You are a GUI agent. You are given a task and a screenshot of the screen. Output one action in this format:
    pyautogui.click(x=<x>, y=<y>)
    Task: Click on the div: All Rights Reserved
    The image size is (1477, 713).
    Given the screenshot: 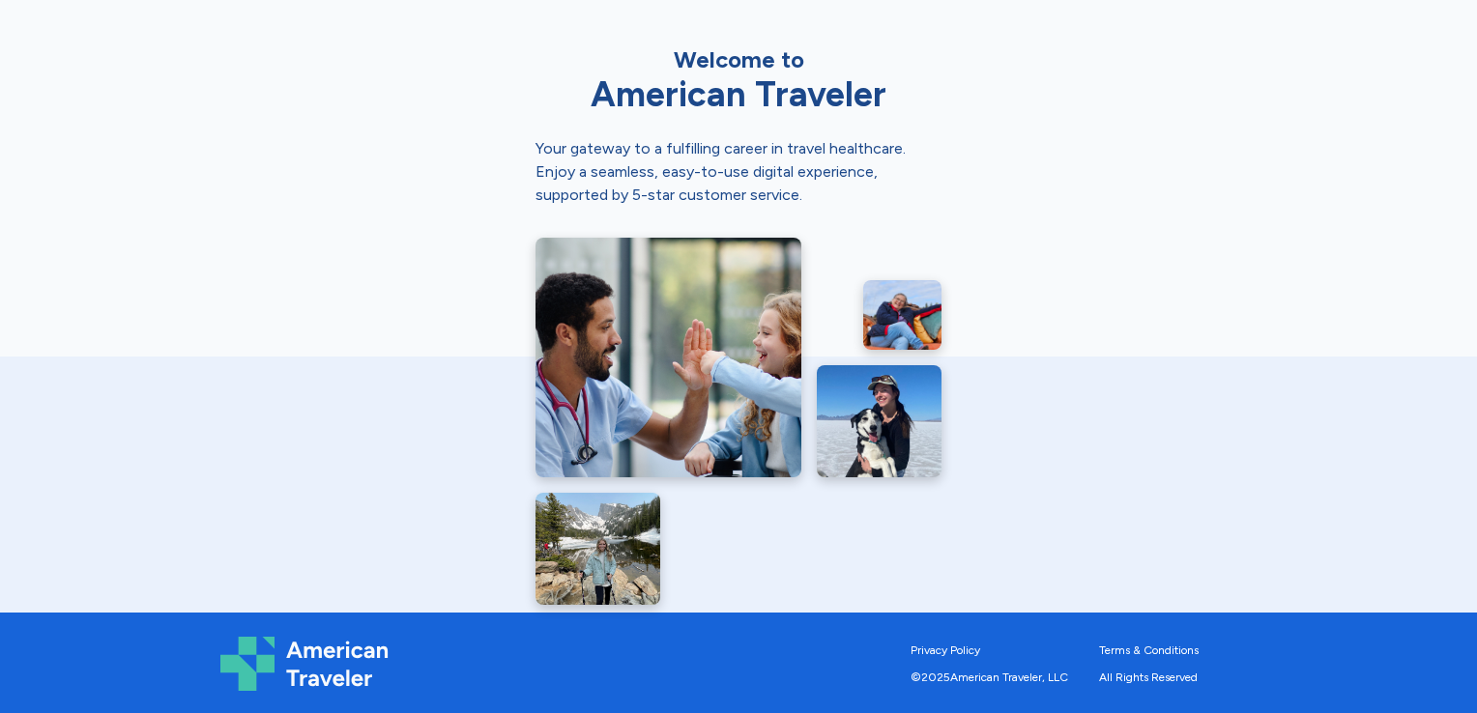 What is the action you would take?
    pyautogui.click(x=1177, y=678)
    